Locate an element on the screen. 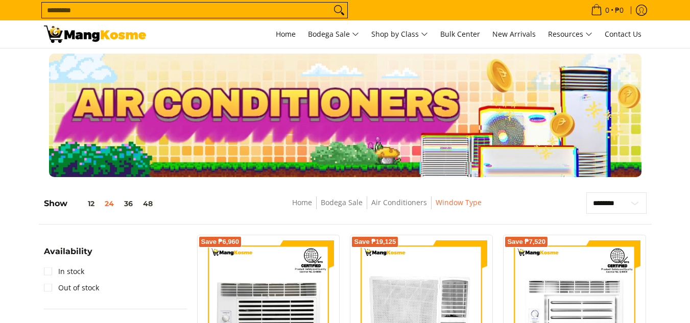 Image resolution: width=690 pixels, height=323 pixels. button: 36 is located at coordinates (128, 204).